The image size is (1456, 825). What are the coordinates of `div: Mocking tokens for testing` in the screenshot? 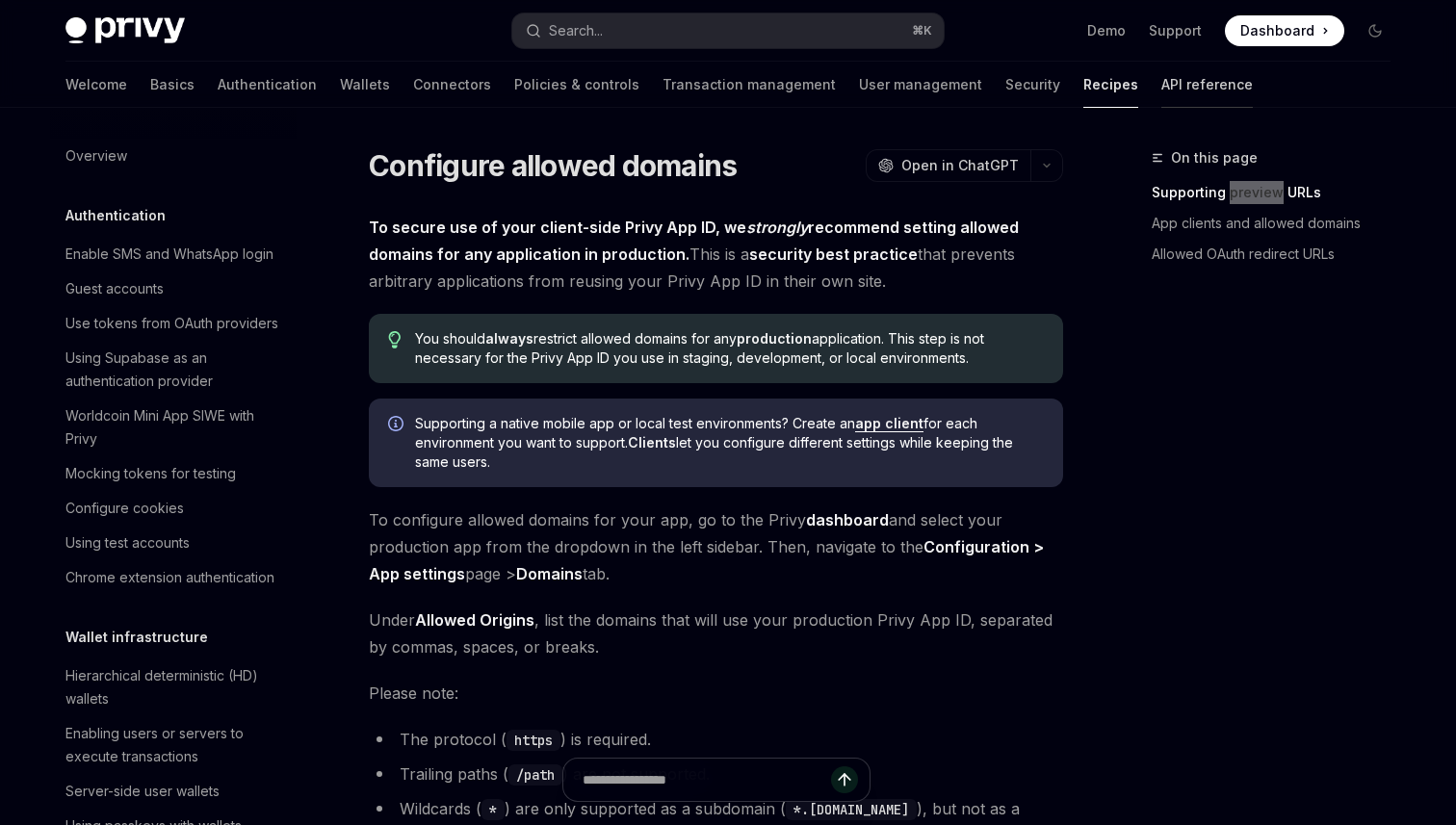 It's located at (151, 473).